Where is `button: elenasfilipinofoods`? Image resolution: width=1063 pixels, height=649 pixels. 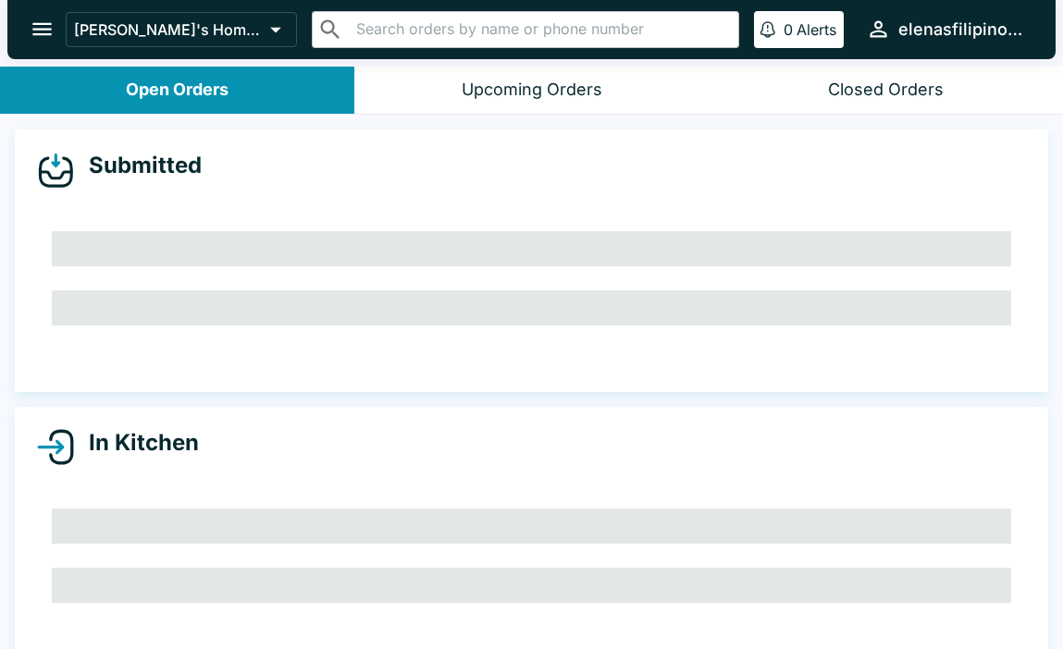 button: elenasfilipinofoods is located at coordinates (945, 29).